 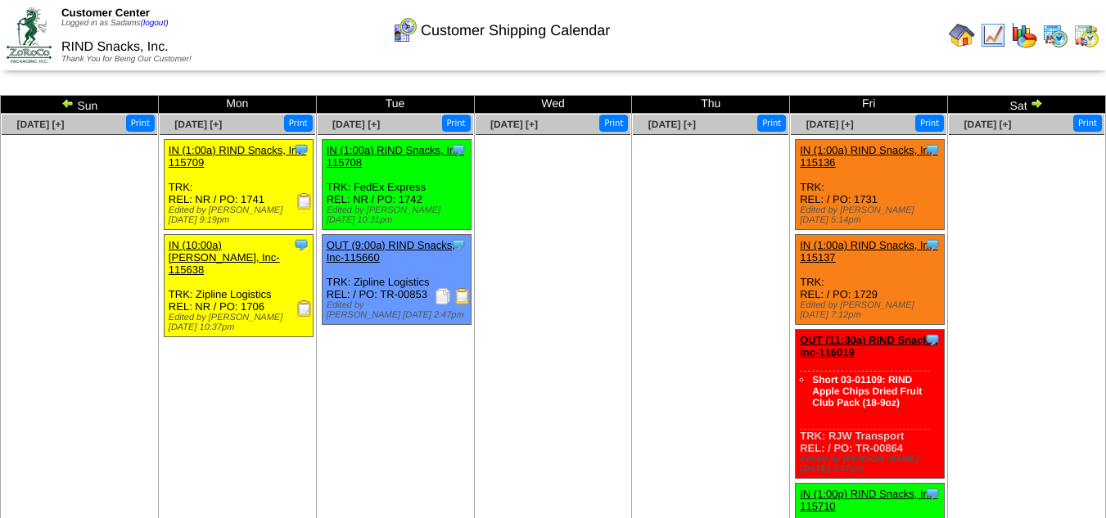 What do you see at coordinates (515, 30) in the screenshot?
I see `span: Customer Shipping Calendar` at bounding box center [515, 30].